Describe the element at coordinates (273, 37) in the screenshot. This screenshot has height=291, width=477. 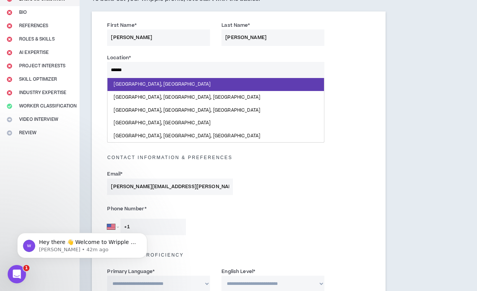
I see `input: Last Name` at that location.